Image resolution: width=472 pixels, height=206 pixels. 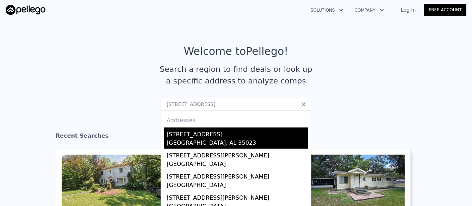 What do you see at coordinates (236, 137) in the screenshot?
I see `div: Recent Searches` at bounding box center [236, 137].